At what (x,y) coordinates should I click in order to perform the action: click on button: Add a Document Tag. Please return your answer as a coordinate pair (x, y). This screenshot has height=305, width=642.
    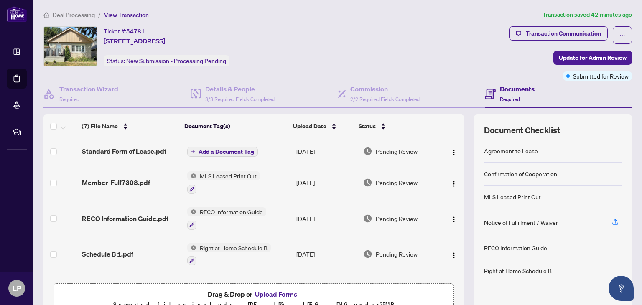
    Looking at the image, I should click on (222, 152).